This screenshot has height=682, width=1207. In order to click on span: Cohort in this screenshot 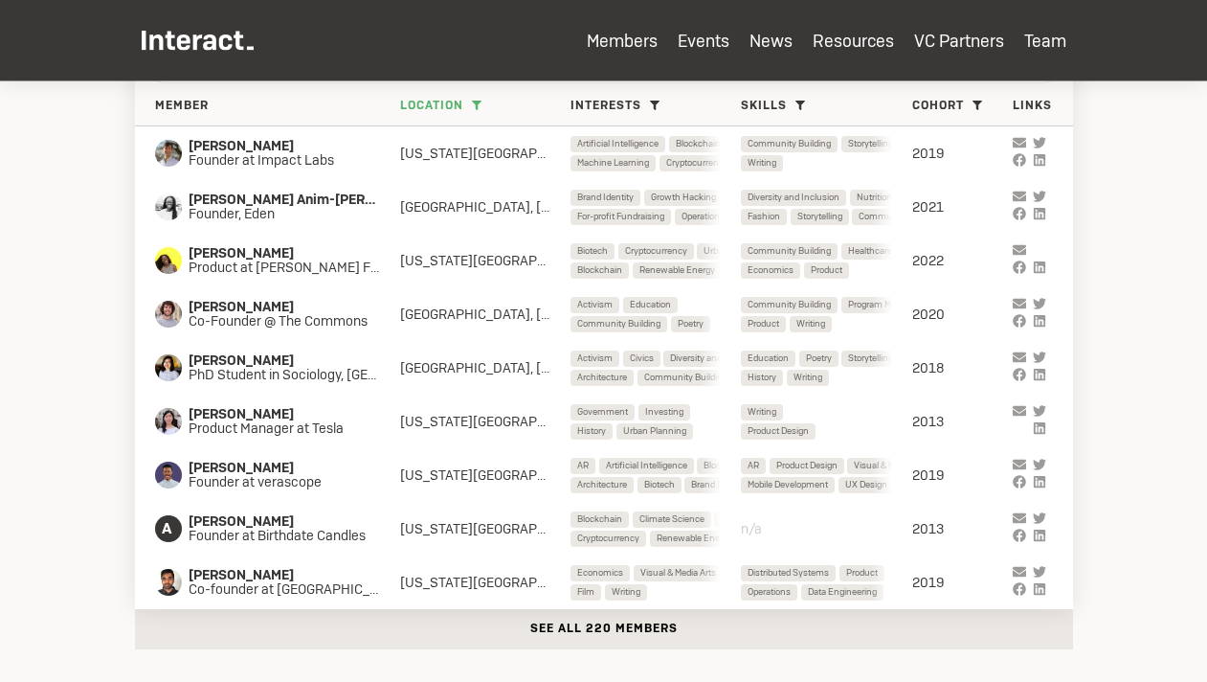, I will do `click(938, 106)`.